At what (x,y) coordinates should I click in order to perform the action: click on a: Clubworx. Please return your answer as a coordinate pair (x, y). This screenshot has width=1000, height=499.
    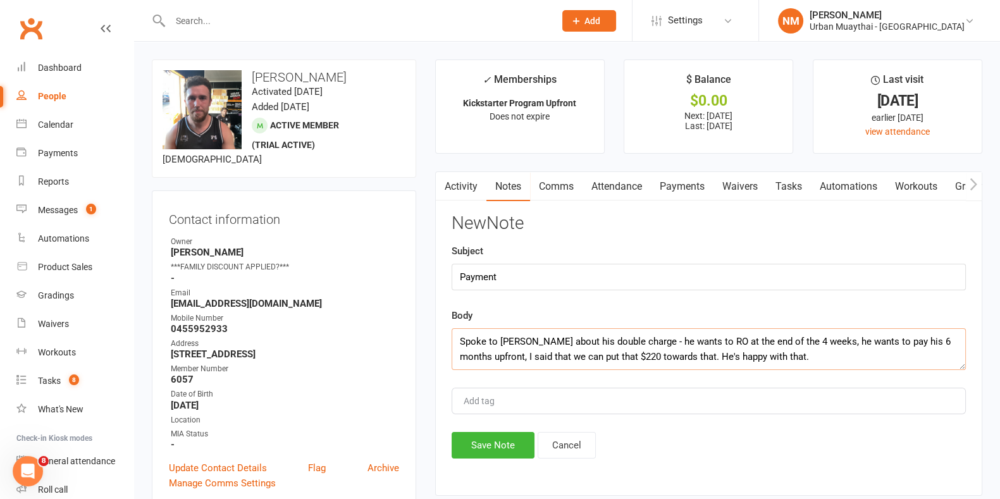
    Looking at the image, I should click on (31, 28).